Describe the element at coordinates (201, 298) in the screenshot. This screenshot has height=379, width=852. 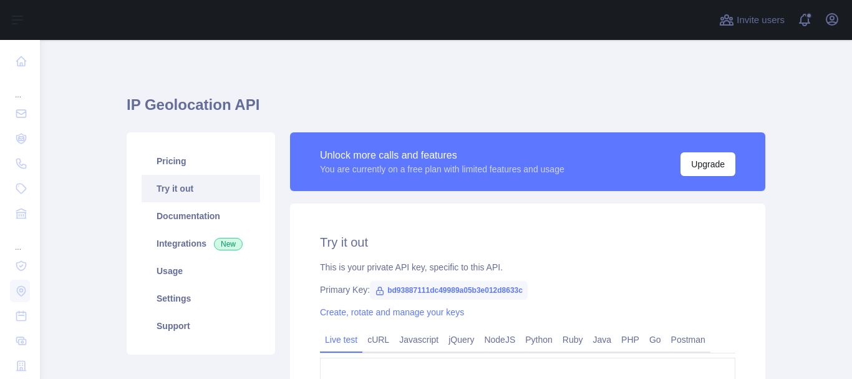
I see `a: Settings` at that location.